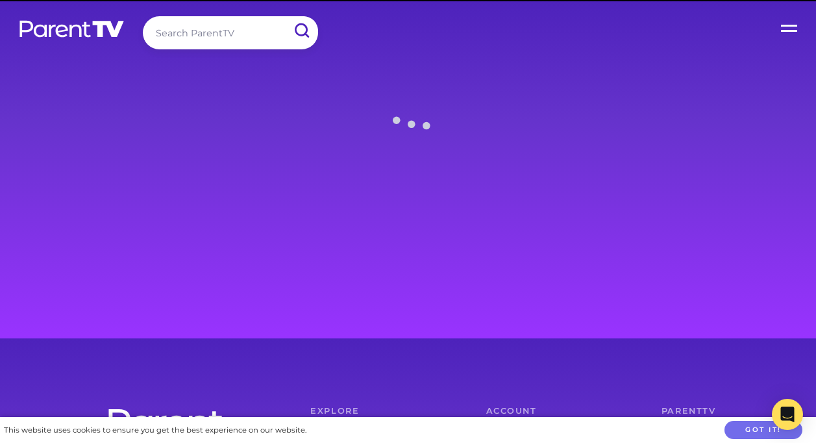 The width and height of the screenshot is (816, 443). I want to click on h6: Account, so click(548, 411).